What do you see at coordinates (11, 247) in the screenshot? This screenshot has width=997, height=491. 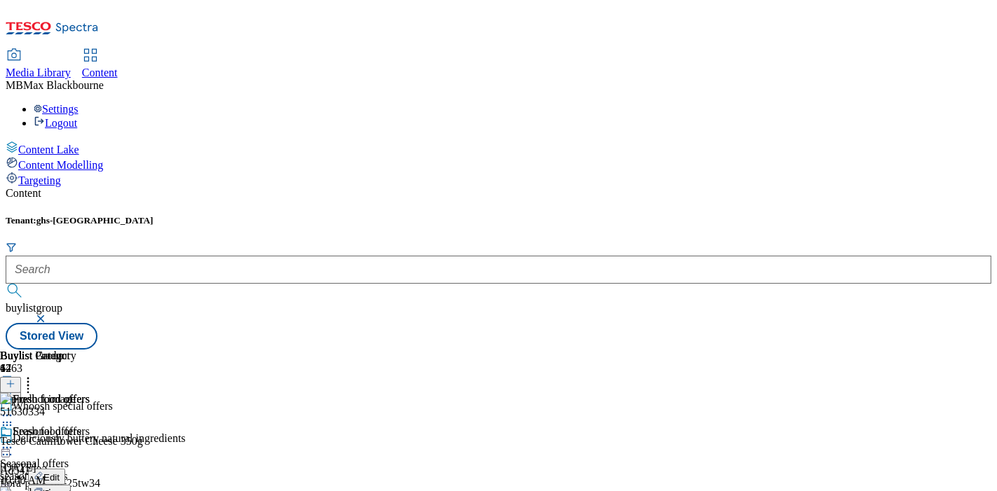 I see `svg: Search Filters` at bounding box center [11, 247].